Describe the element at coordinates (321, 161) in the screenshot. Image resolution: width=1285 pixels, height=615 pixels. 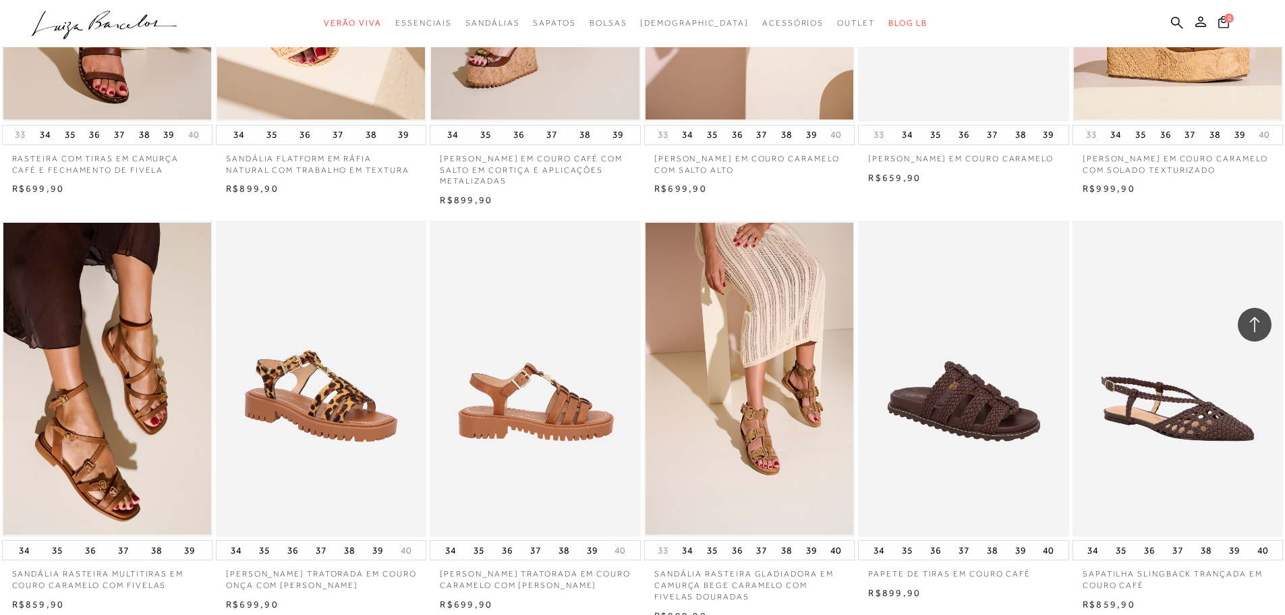
I see `p: SANDÁLIA FLATFORM EM RÁFIA NATURAL COM TRABALHO EM TEXTURA` at that location.